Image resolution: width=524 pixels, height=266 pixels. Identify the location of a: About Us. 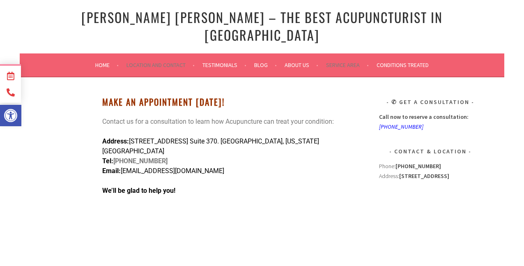
(301, 65).